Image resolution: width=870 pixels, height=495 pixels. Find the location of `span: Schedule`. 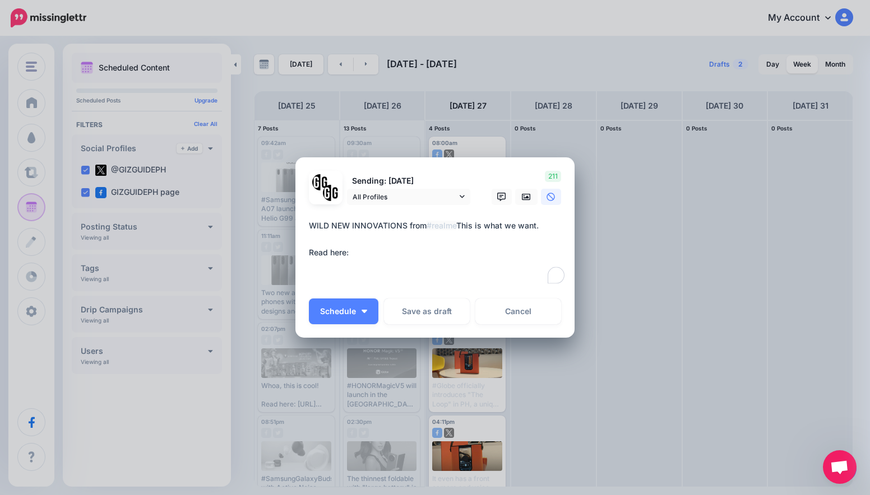

span: Schedule is located at coordinates (338, 312).